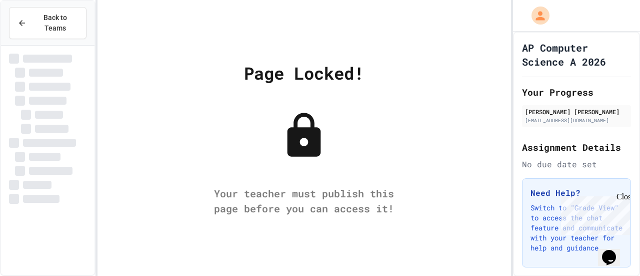 The image size is (640, 276). Describe the element at coordinates (577, 164) in the screenshot. I see `div: No due date set` at that location.